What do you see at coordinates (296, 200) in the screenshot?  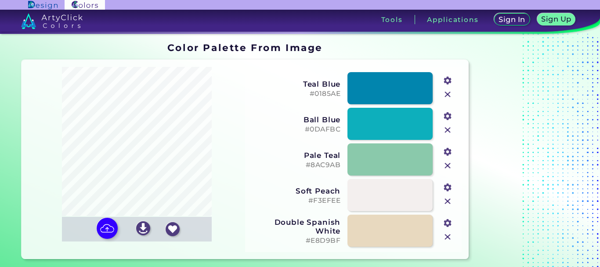 I see `h5: #F3EFEE` at bounding box center [296, 200].